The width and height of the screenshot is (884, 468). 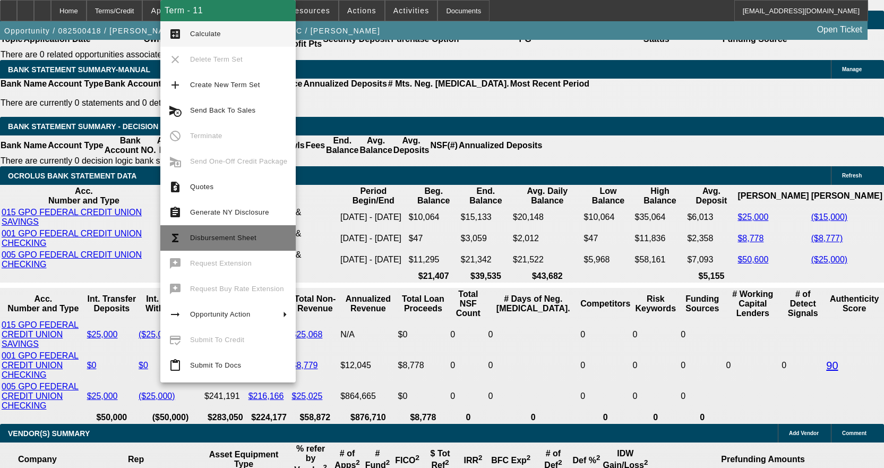 What do you see at coordinates (548, 217) in the screenshot?
I see `td: $20,148` at bounding box center [548, 217].